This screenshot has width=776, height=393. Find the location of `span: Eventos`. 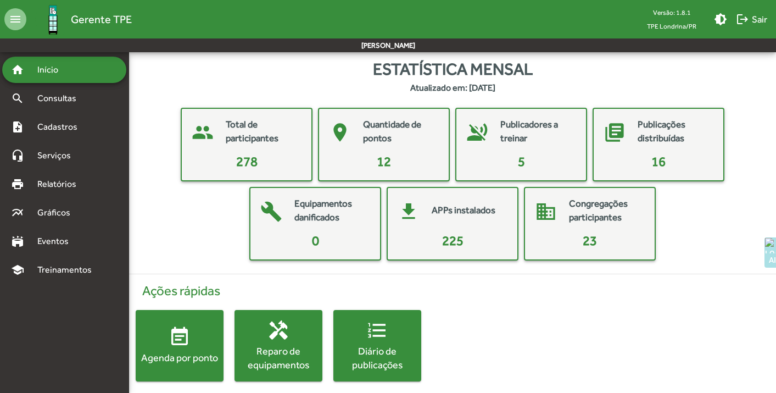

span: Eventos is located at coordinates (57, 241).